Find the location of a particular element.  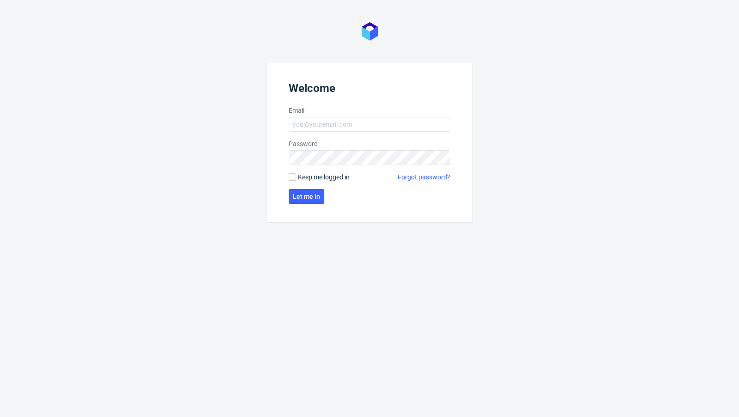

span: Keep me logged in is located at coordinates (324, 177).